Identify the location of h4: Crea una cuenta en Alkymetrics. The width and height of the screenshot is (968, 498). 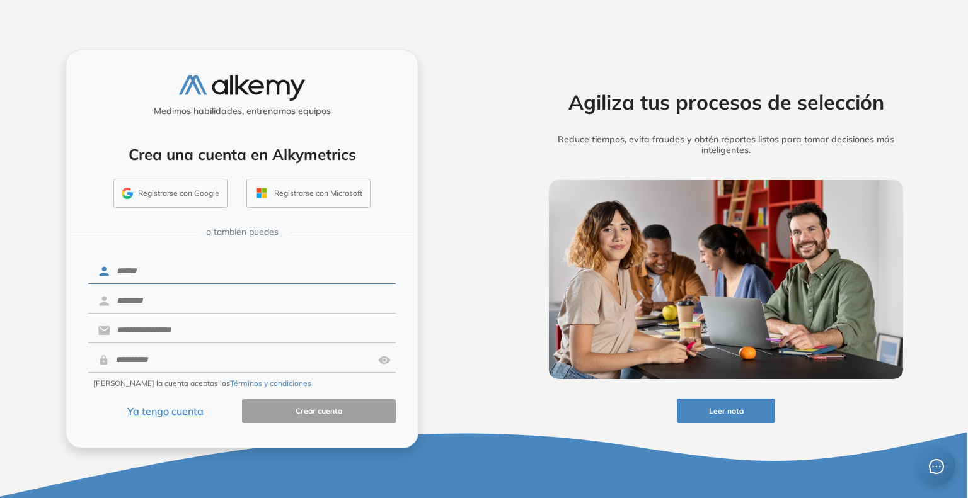
(242, 154).